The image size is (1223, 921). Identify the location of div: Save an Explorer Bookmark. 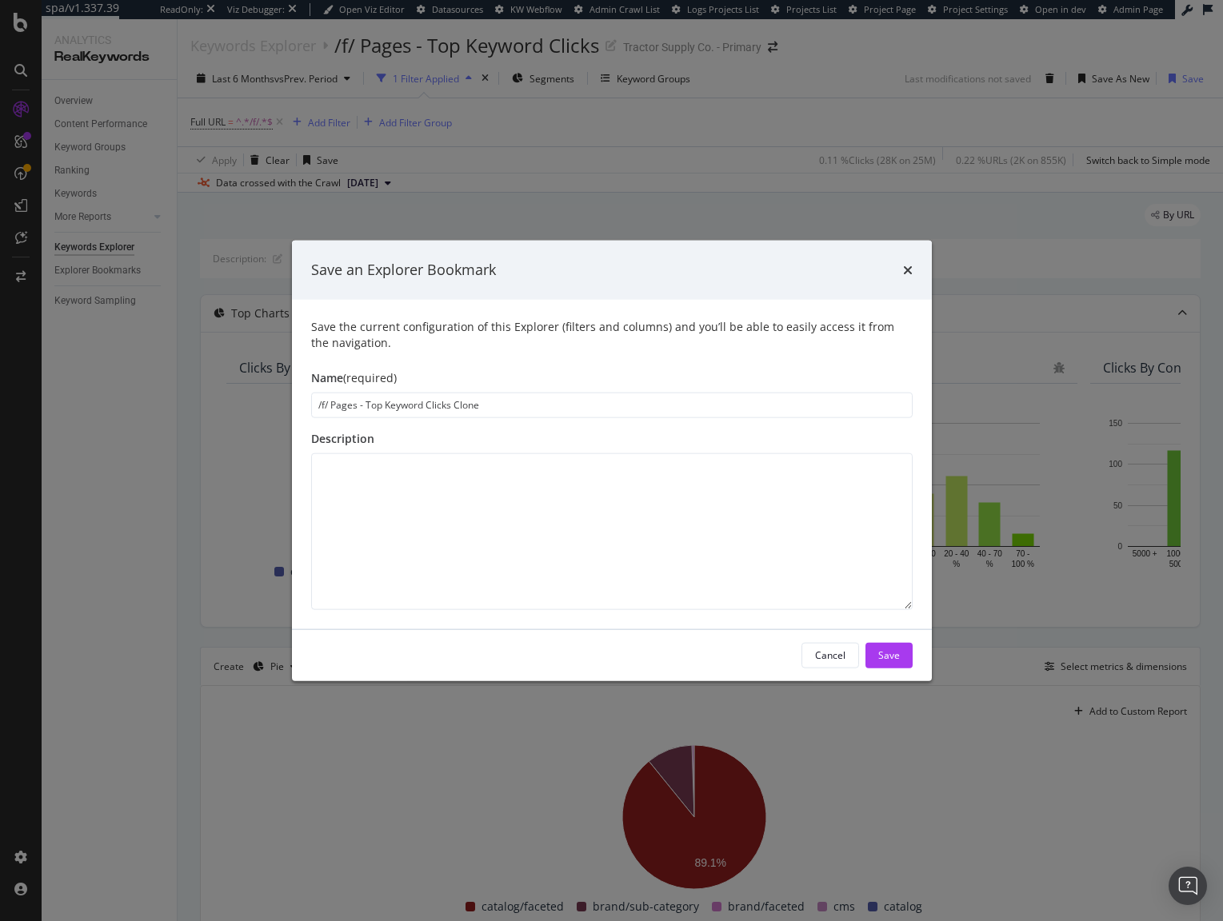
(403, 270).